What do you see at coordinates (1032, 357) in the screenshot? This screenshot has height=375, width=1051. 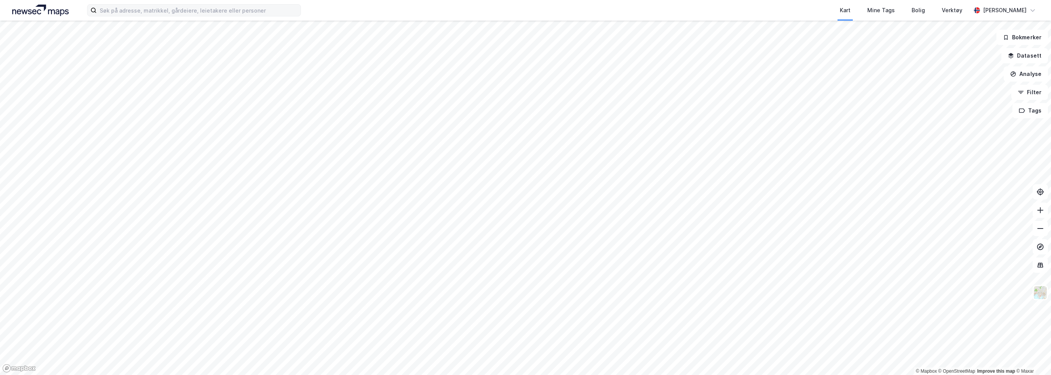 I see `div: Kontrollprogram for chat` at bounding box center [1032, 357].